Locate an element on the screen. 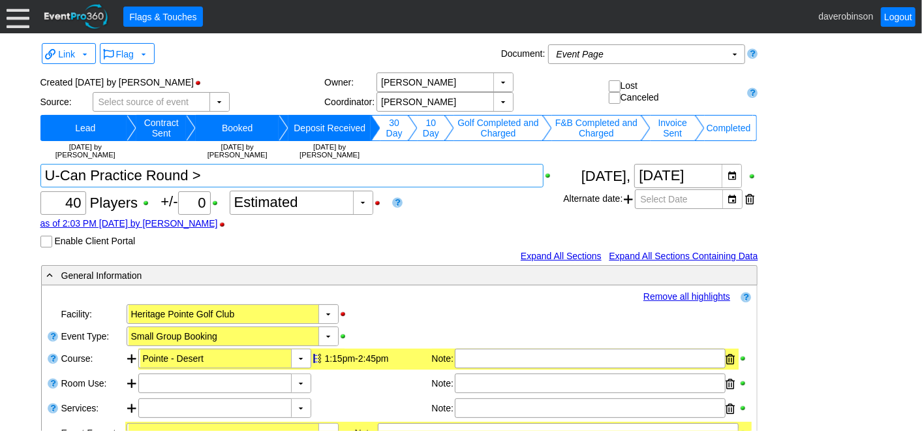 The image size is (922, 431). div: General Information is located at coordinates (372, 275).